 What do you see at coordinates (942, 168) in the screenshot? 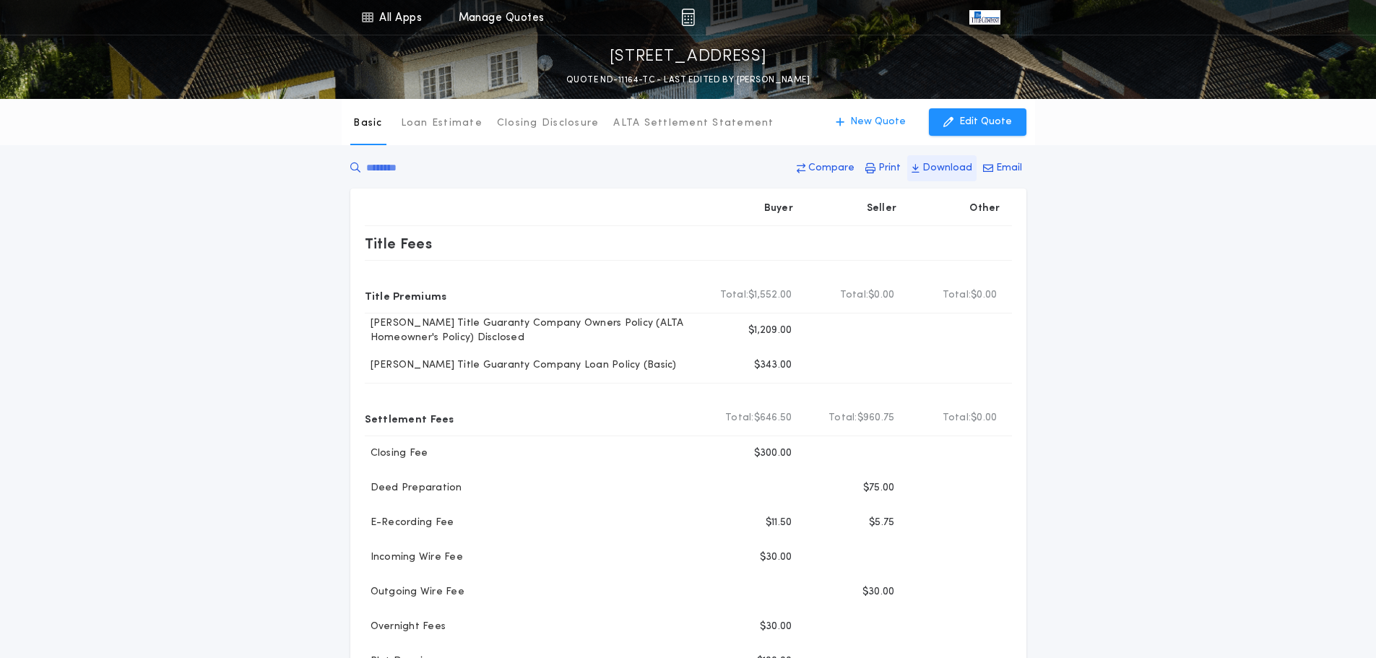
I see `button: Download` at bounding box center [942, 168].